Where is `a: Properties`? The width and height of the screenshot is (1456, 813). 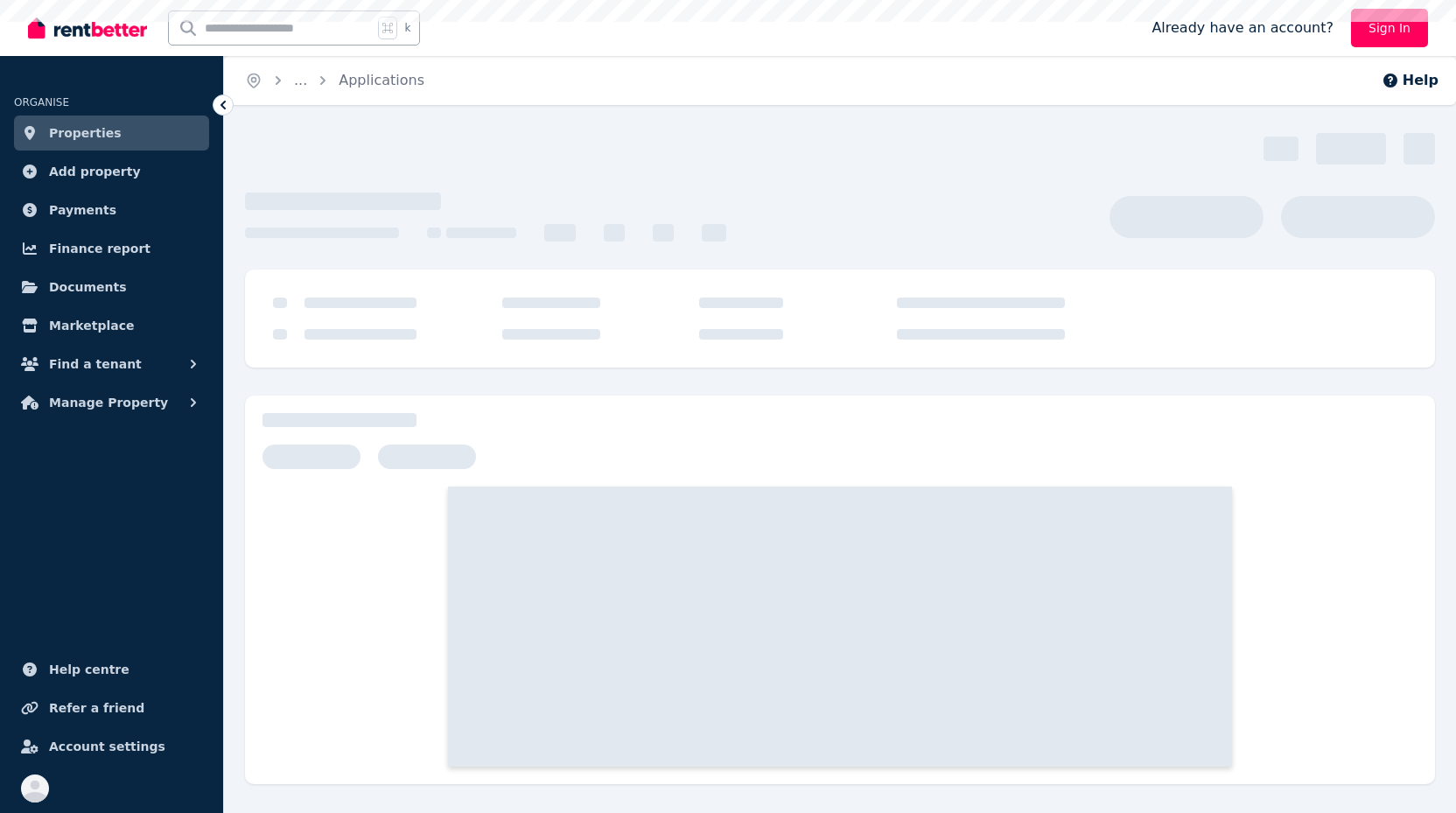
a: Properties is located at coordinates (111, 133).